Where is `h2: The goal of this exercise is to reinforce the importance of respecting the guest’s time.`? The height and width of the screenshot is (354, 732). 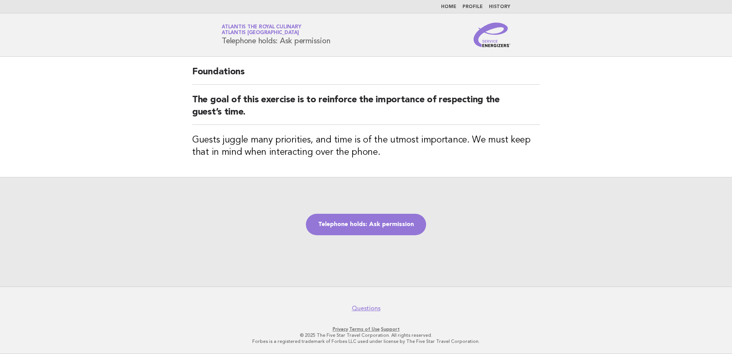 h2: The goal of this exercise is to reinforce the importance of respecting the guest’s time. is located at coordinates (366, 109).